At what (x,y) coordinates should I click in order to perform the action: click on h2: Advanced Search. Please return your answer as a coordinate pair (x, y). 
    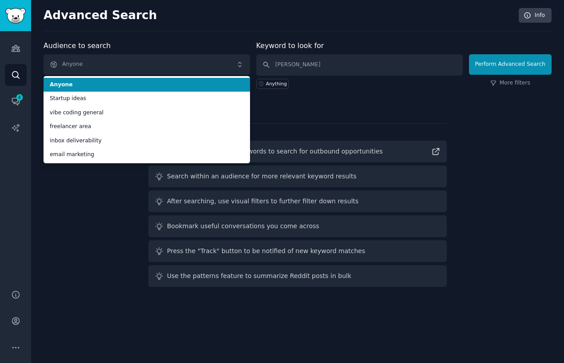
    Looking at the image, I should click on (279, 16).